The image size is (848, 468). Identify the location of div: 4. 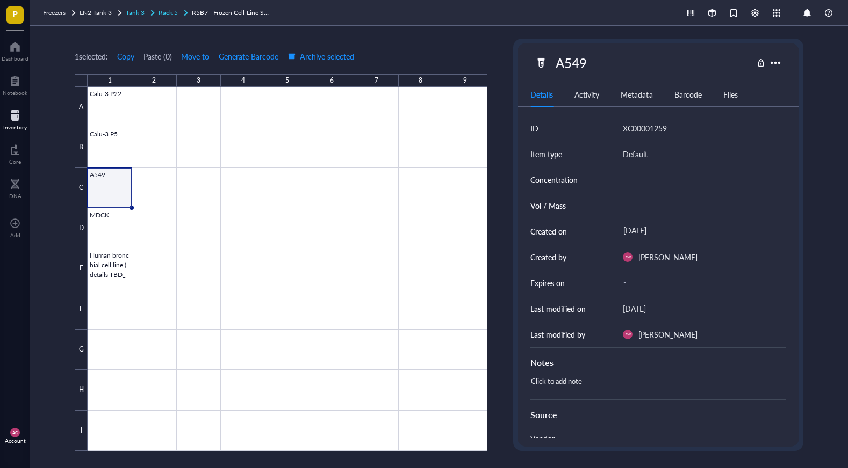
(243, 81).